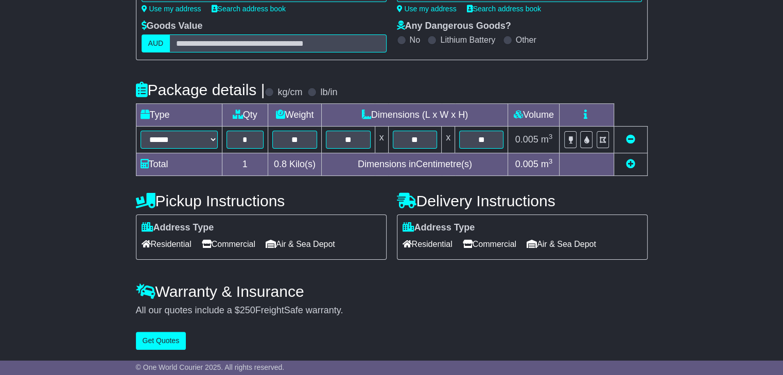 The width and height of the screenshot is (783, 375). Describe the element at coordinates (294, 115) in the screenshot. I see `td: Weight` at that location.